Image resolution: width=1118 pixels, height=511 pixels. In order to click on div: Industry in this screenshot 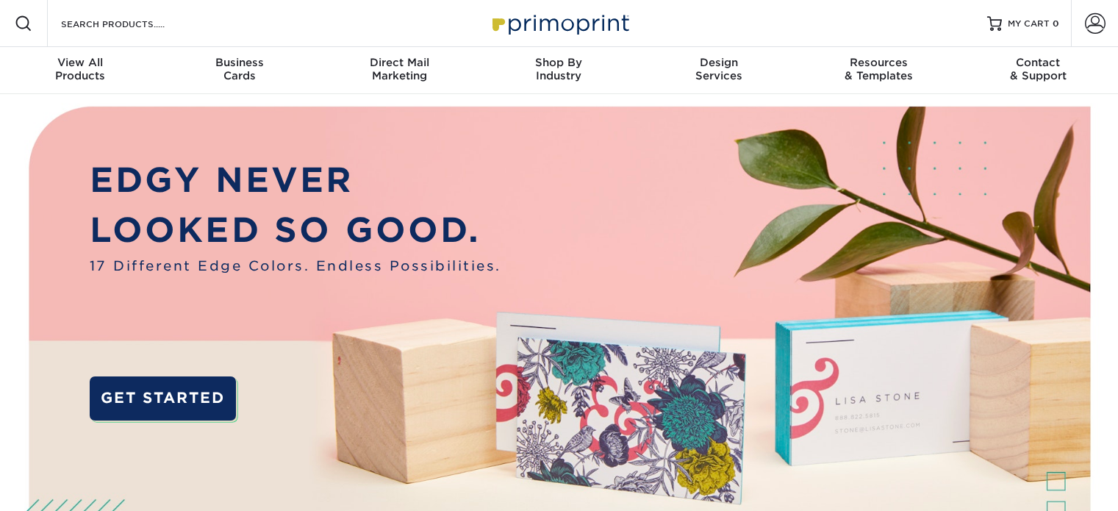, I will do `click(559, 69)`.